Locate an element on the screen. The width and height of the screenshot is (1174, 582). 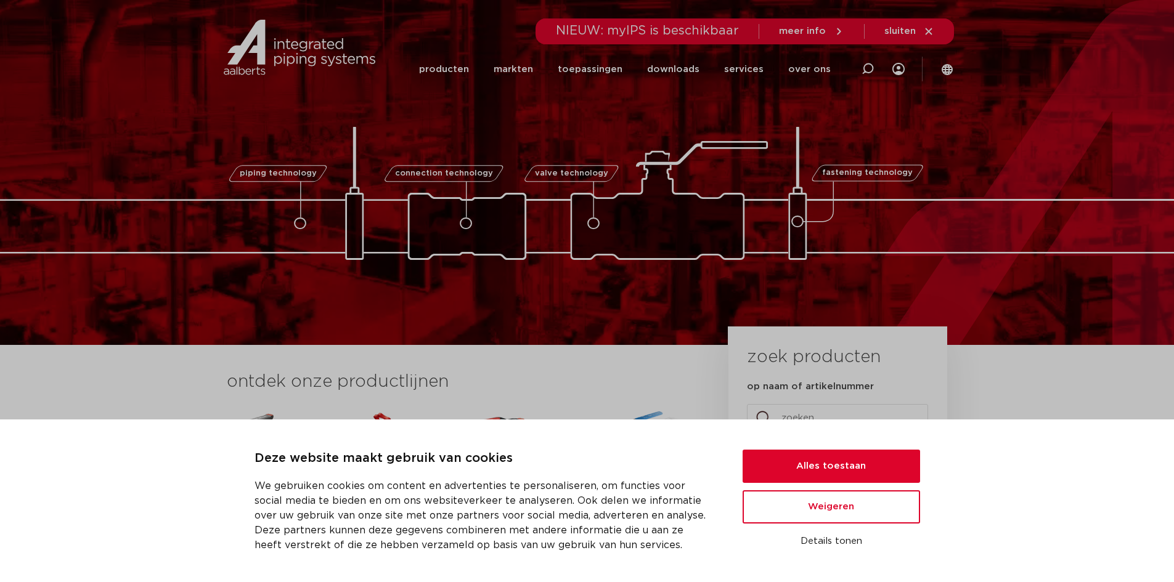
button: Details tonen is located at coordinates (832, 542).